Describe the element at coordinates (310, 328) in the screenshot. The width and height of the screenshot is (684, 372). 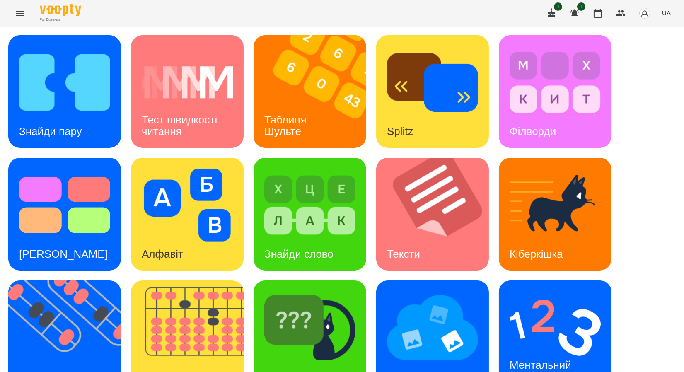
I see `img: Знайди Кіберкішку` at that location.